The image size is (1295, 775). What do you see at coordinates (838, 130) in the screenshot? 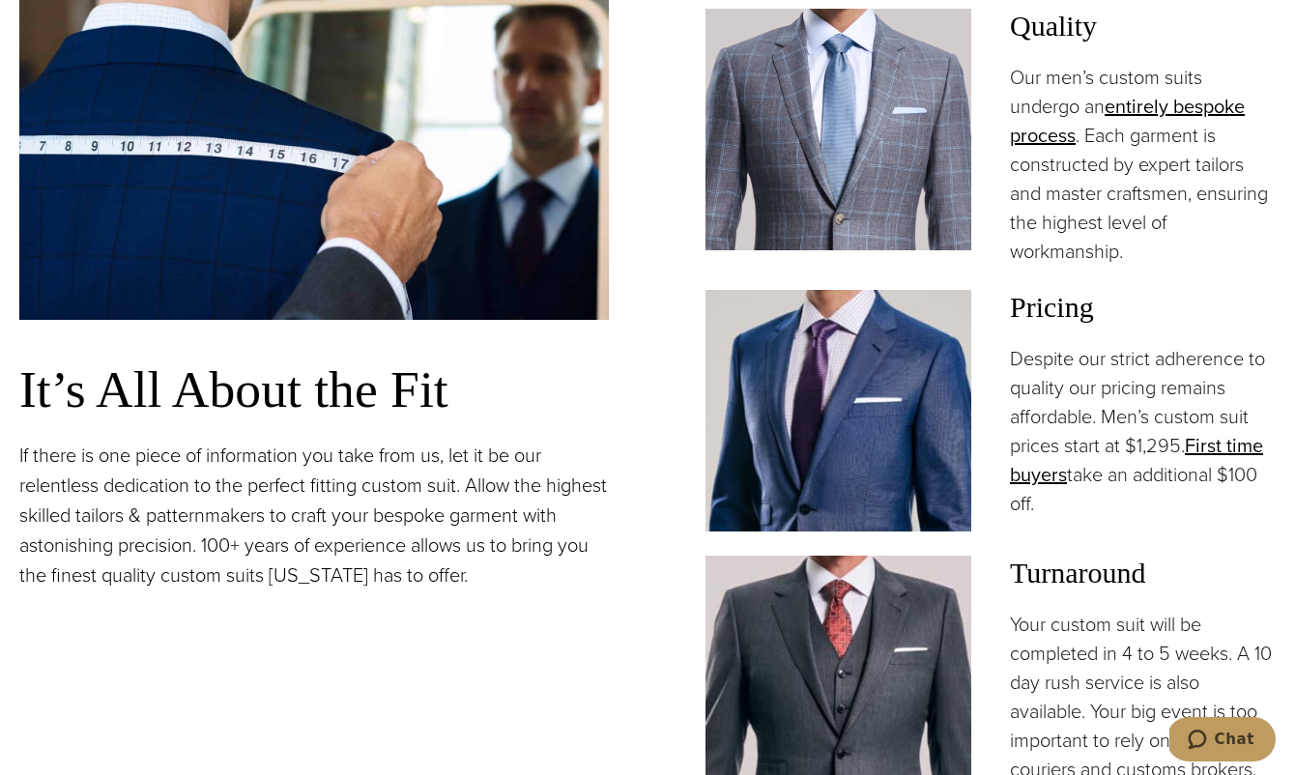
I see `img: Client in Zegna grey windowpane bespoke suit with white shirt and light blue tie.` at bounding box center [838, 130].